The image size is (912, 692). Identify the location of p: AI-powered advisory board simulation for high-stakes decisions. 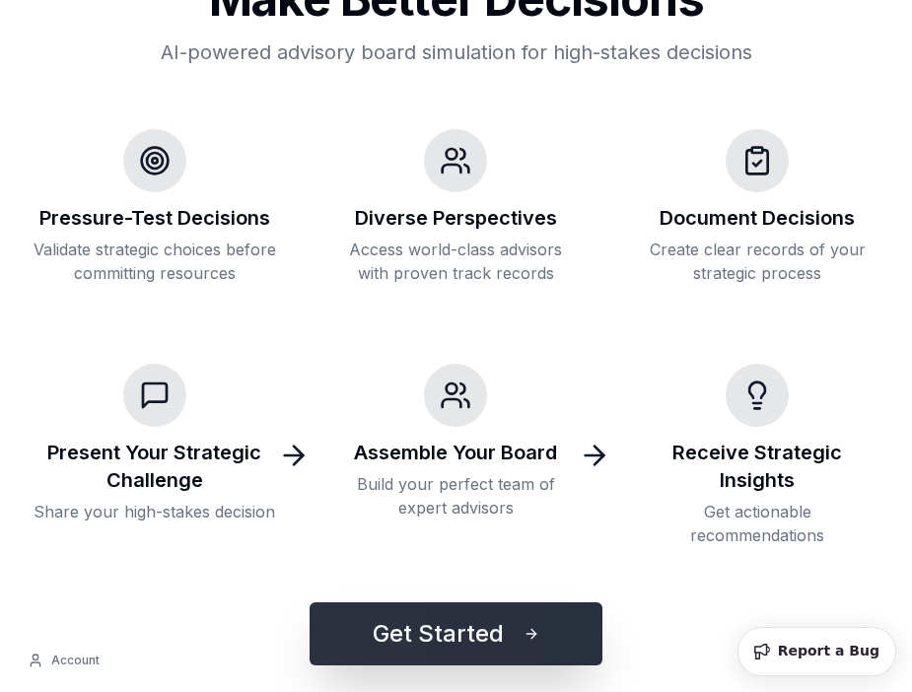
(457, 52).